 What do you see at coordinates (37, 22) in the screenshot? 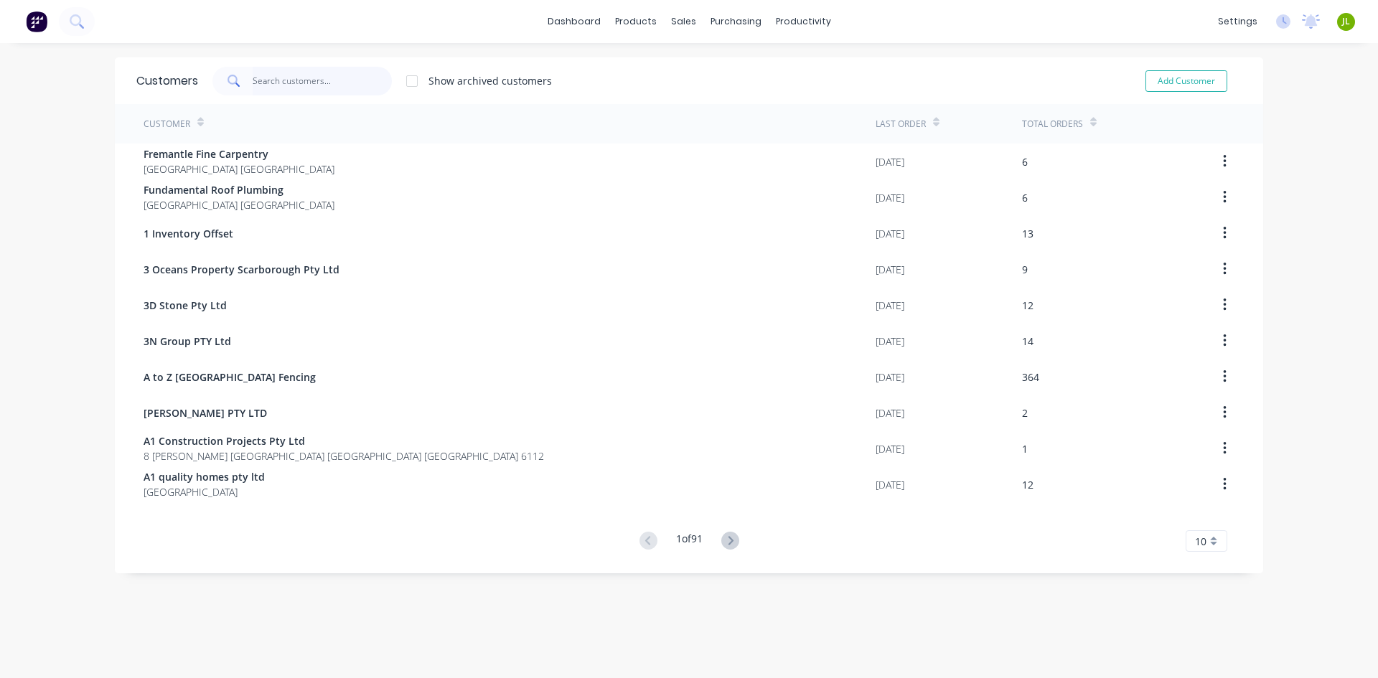
I see `img: Factory` at bounding box center [37, 22].